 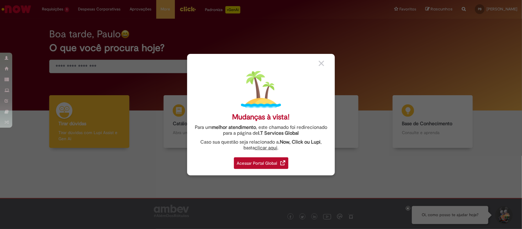 What do you see at coordinates (283, 163) in the screenshot?
I see `img: redirect_link.png` at bounding box center [283, 163].